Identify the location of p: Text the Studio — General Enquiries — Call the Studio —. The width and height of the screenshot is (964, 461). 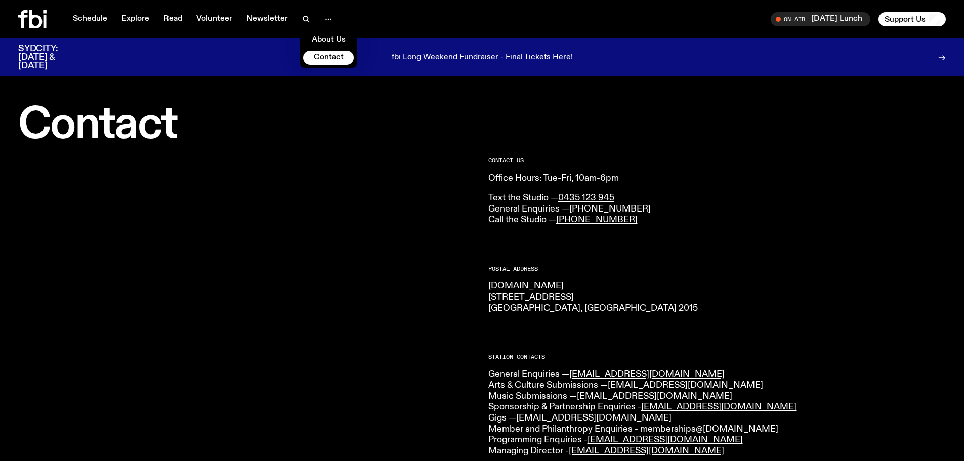
(717, 209).